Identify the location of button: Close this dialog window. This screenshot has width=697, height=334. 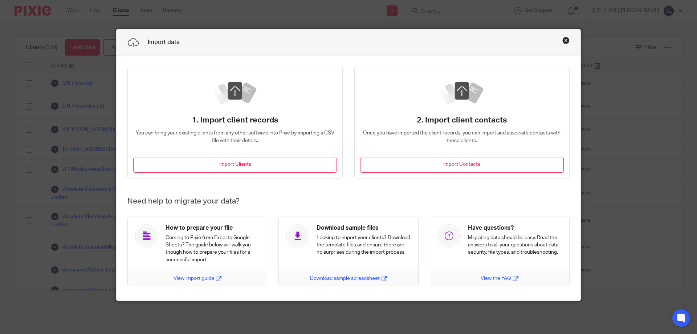
(566, 40).